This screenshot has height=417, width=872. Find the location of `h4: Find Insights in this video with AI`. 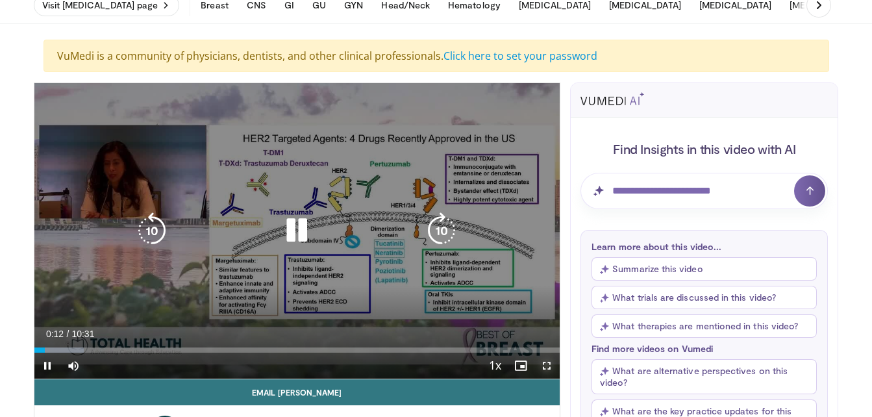

h4: Find Insights in this video with AI is located at coordinates (704, 149).